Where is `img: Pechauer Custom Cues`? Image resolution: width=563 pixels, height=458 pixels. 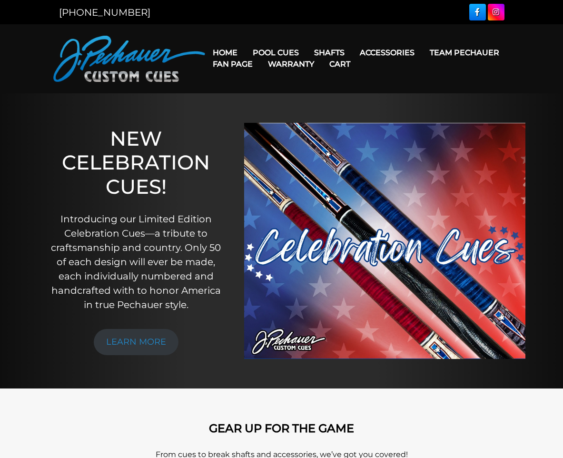 img: Pechauer Custom Cues is located at coordinates (129, 58).